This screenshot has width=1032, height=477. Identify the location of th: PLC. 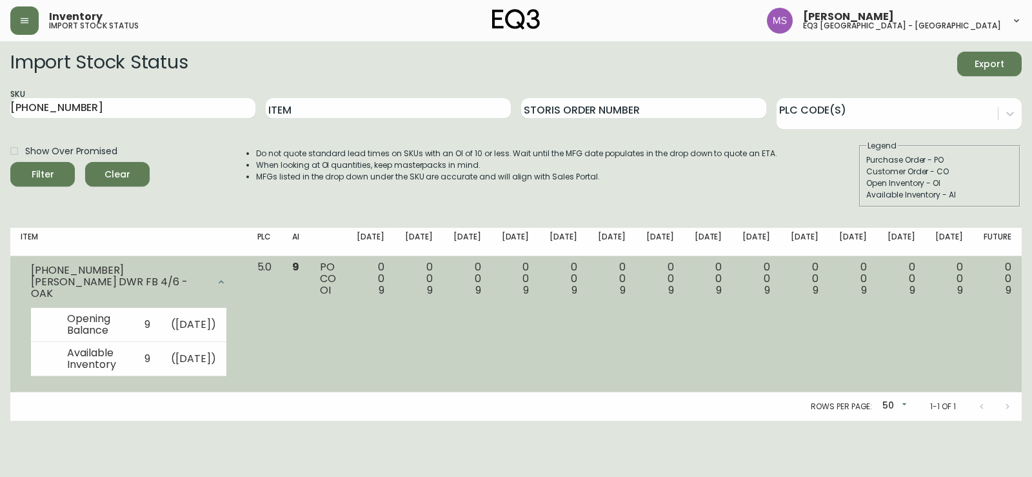
(264, 242).